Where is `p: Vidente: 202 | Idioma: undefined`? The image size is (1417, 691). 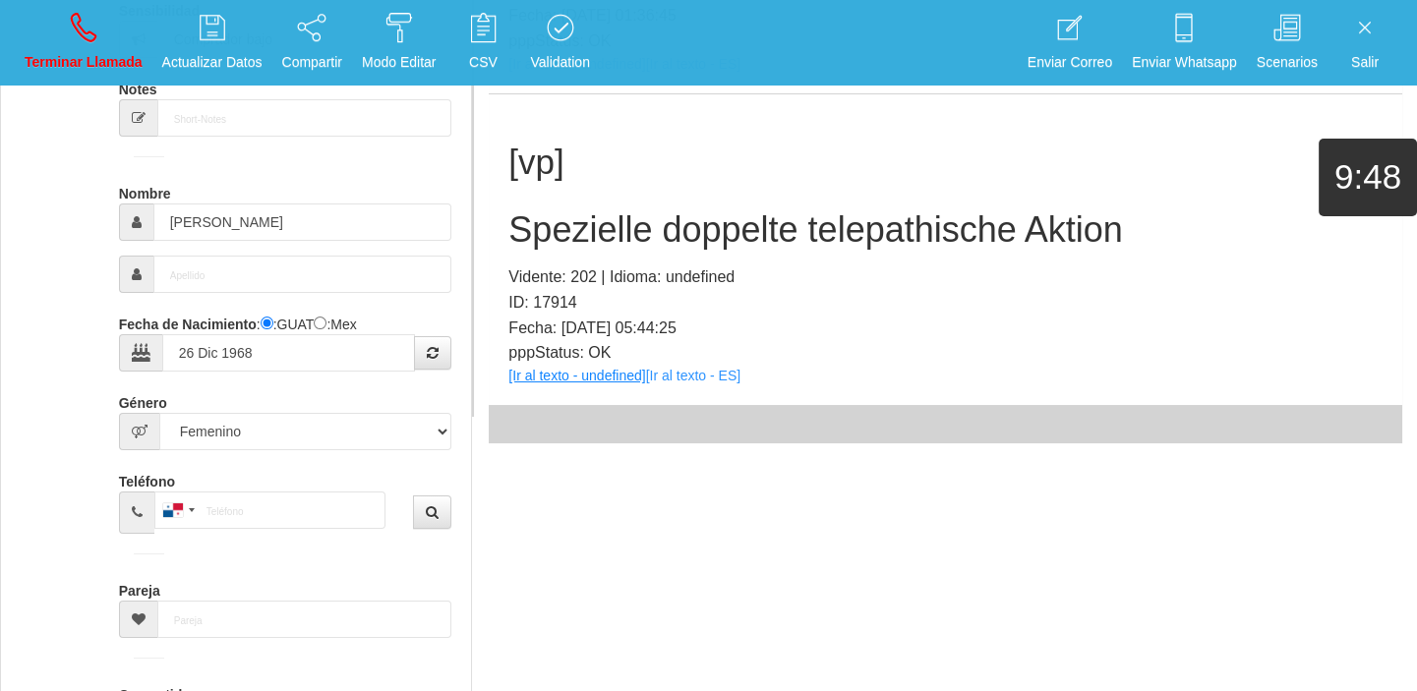 p: Vidente: 202 | Idioma: undefined is located at coordinates (945, 277).